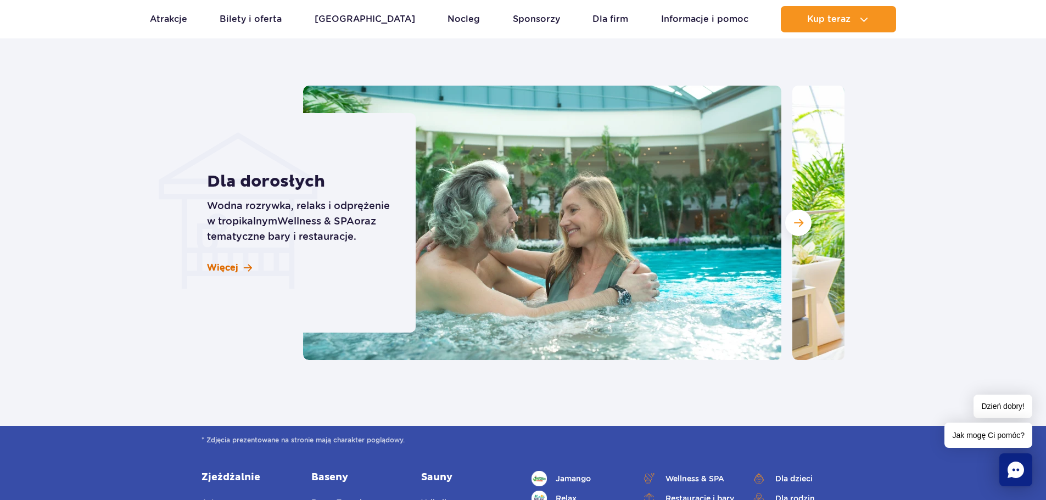 This screenshot has width=1046, height=500. Describe the element at coordinates (573, 479) in the screenshot. I see `span: Jamango` at that location.